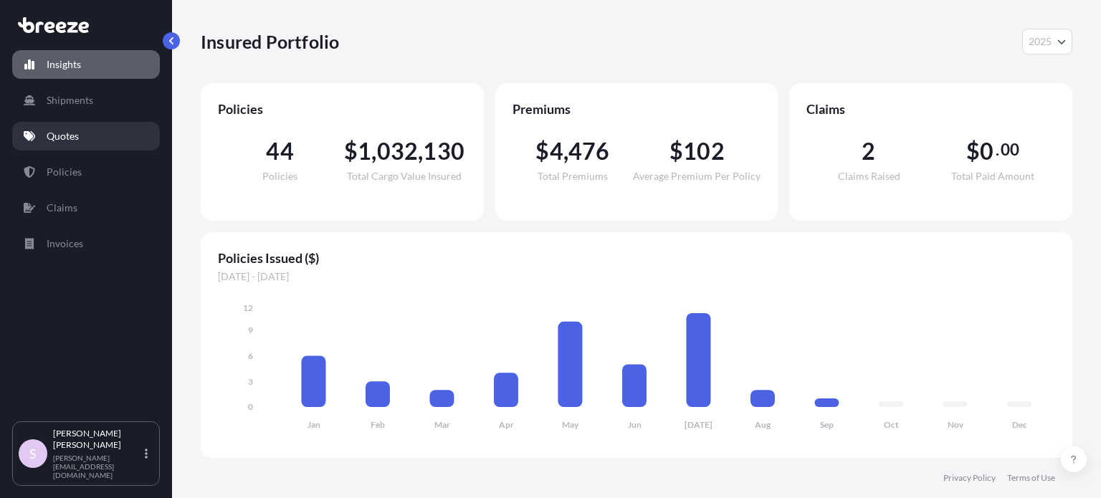 This screenshot has height=498, width=1101. Describe the element at coordinates (1030, 478) in the screenshot. I see `a: Terms of Use` at that location.